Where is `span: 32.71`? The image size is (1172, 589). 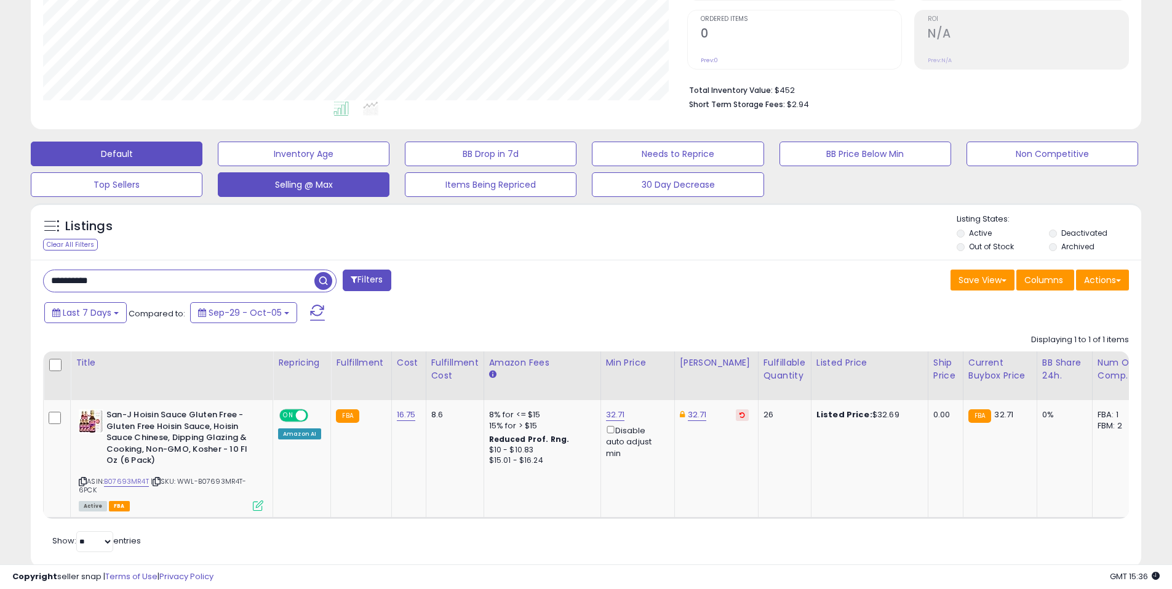 span: 32.71 is located at coordinates (1004, 414).